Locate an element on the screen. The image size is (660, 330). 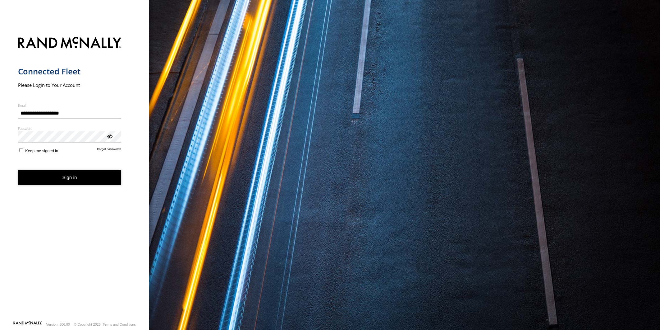
a: Terms and Conditions is located at coordinates (119, 324).